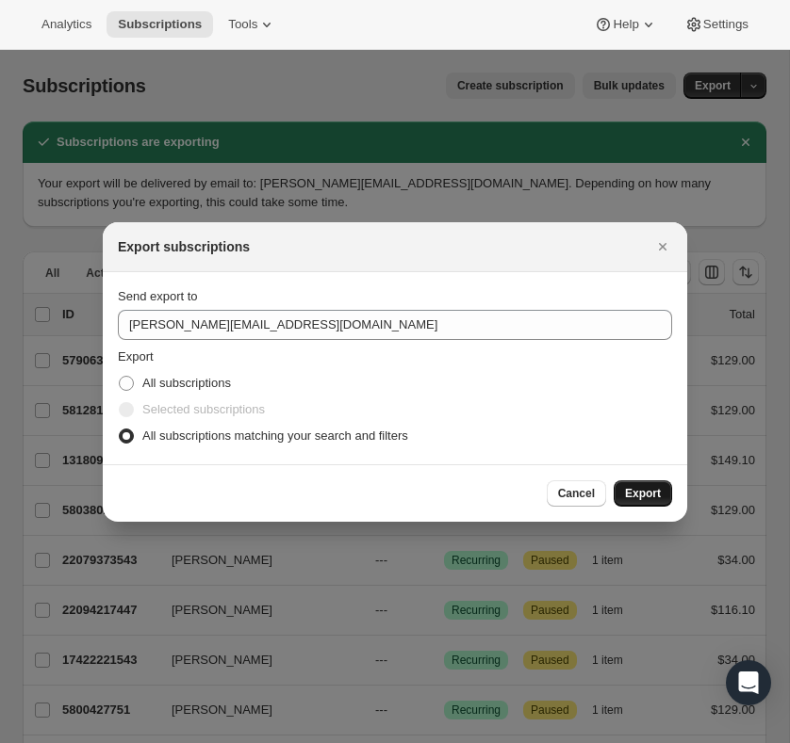 The image size is (790, 743). I want to click on h2: Export subscriptions, so click(184, 247).